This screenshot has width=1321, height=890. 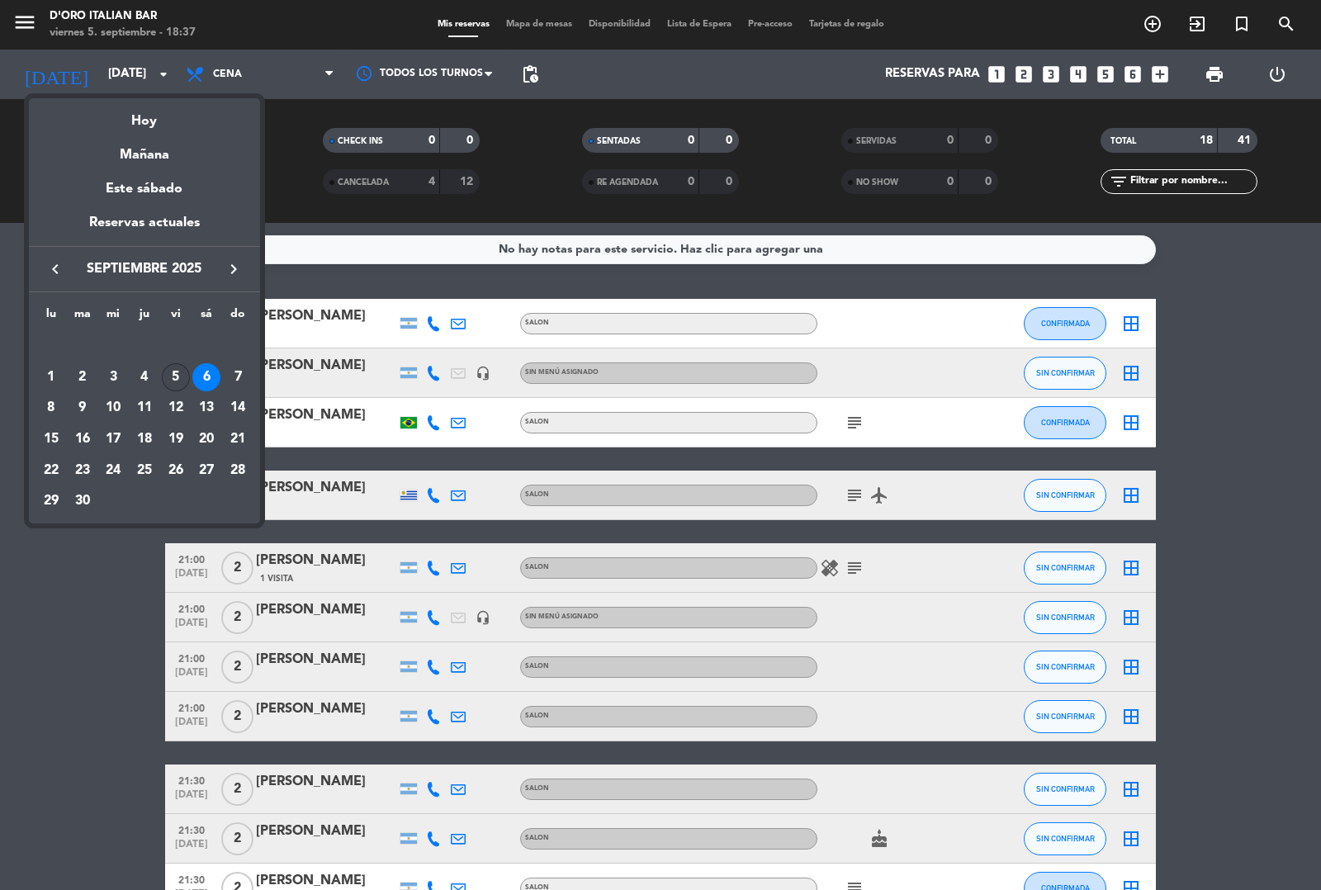 What do you see at coordinates (238, 409) in the screenshot?
I see `td: 14 de septiembre de 2025` at bounding box center [238, 409].